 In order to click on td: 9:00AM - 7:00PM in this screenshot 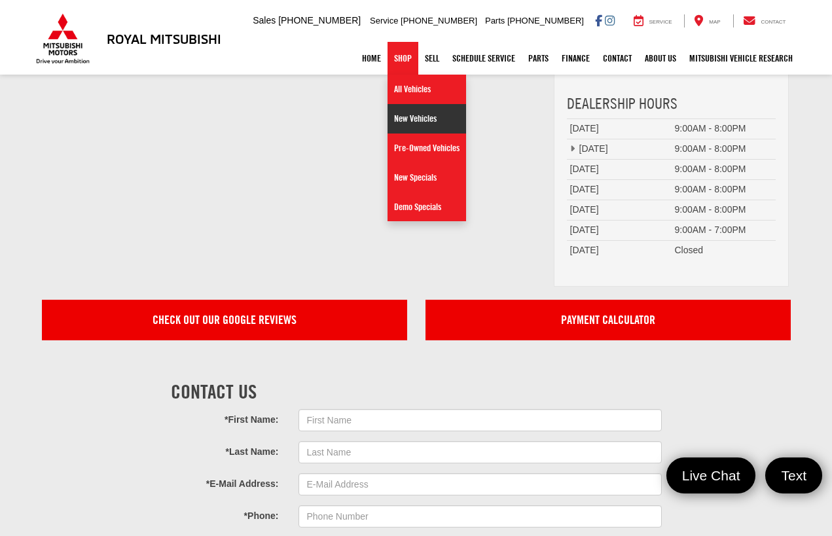, I will do `click(724, 231)`.